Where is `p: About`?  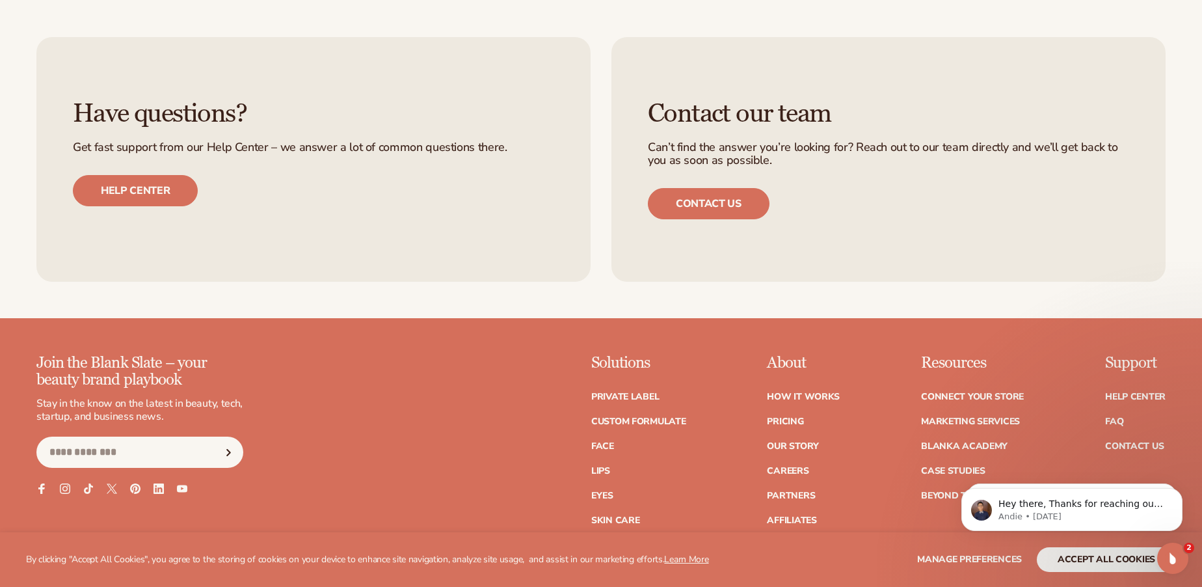
p: About is located at coordinates (804, 363).